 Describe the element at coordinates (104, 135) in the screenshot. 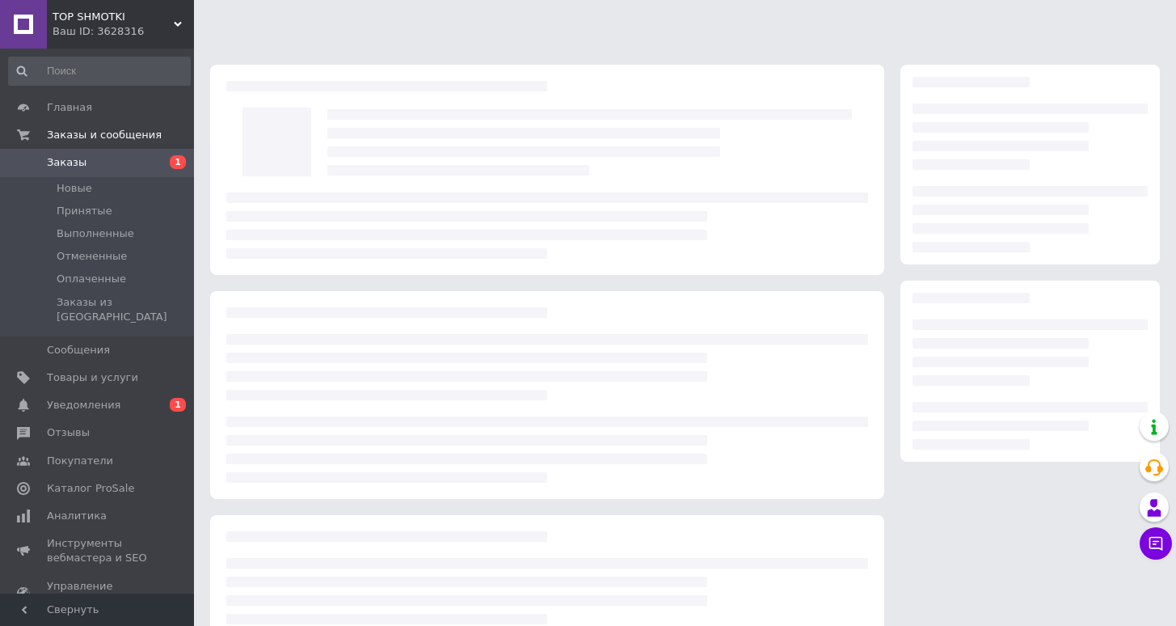

I see `span: Заказы и сообщения` at that location.